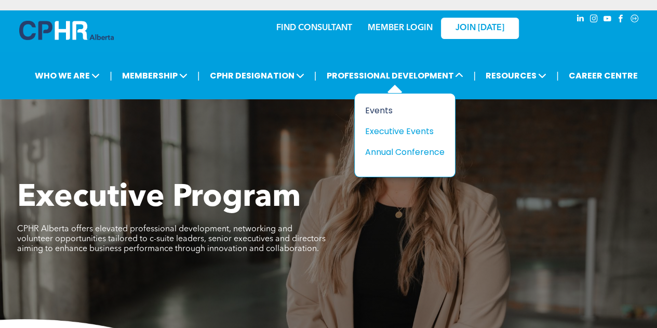  Describe the element at coordinates (314, 28) in the screenshot. I see `a: FIND CONSULTANT` at that location.